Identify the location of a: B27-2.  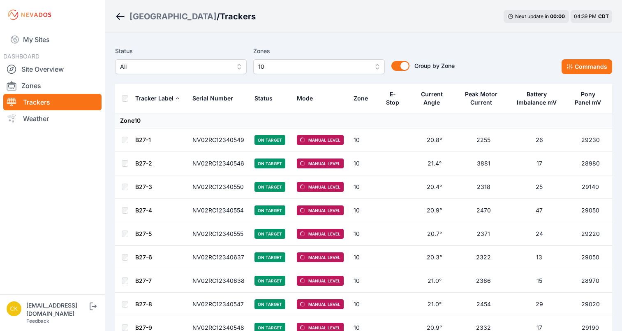
(144, 163).